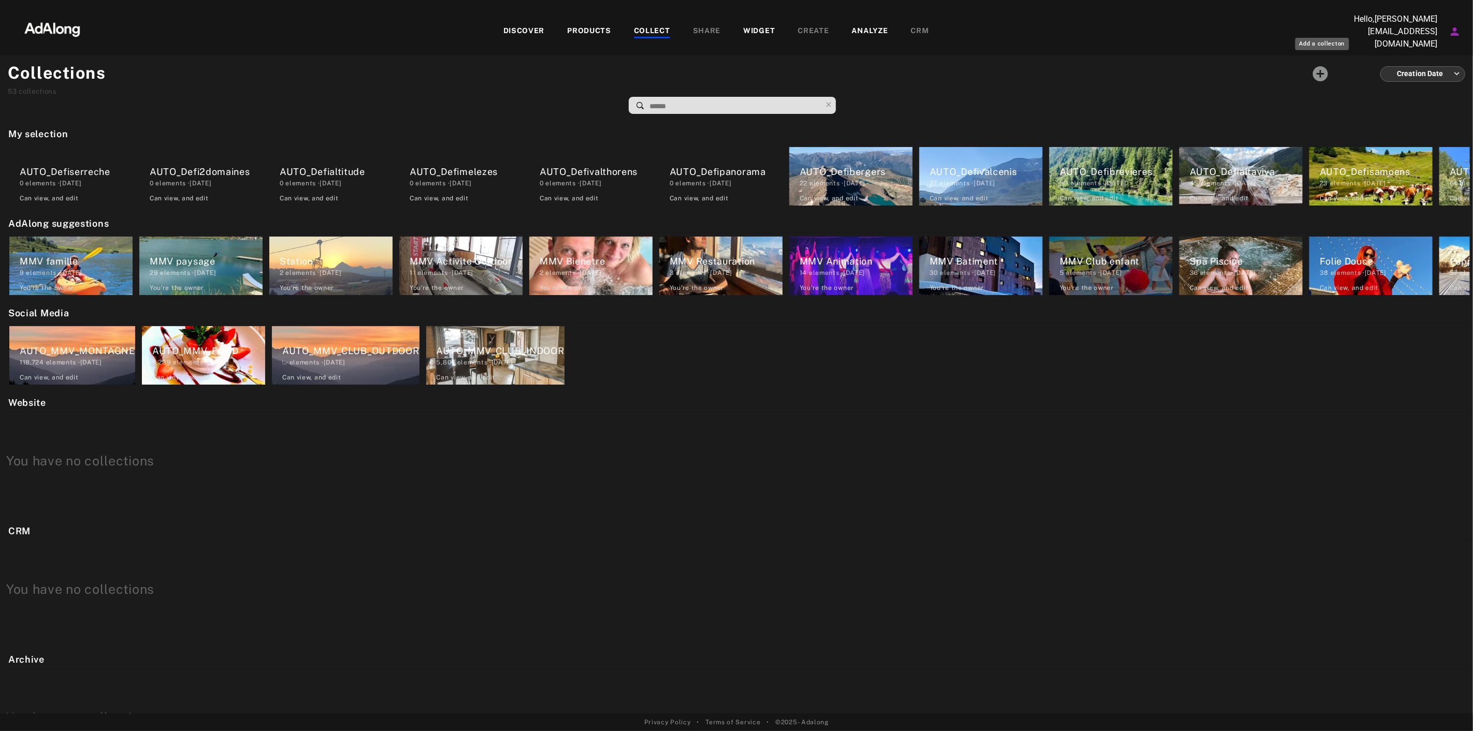  Describe the element at coordinates (57, 92) in the screenshot. I see `div: collections` at that location.